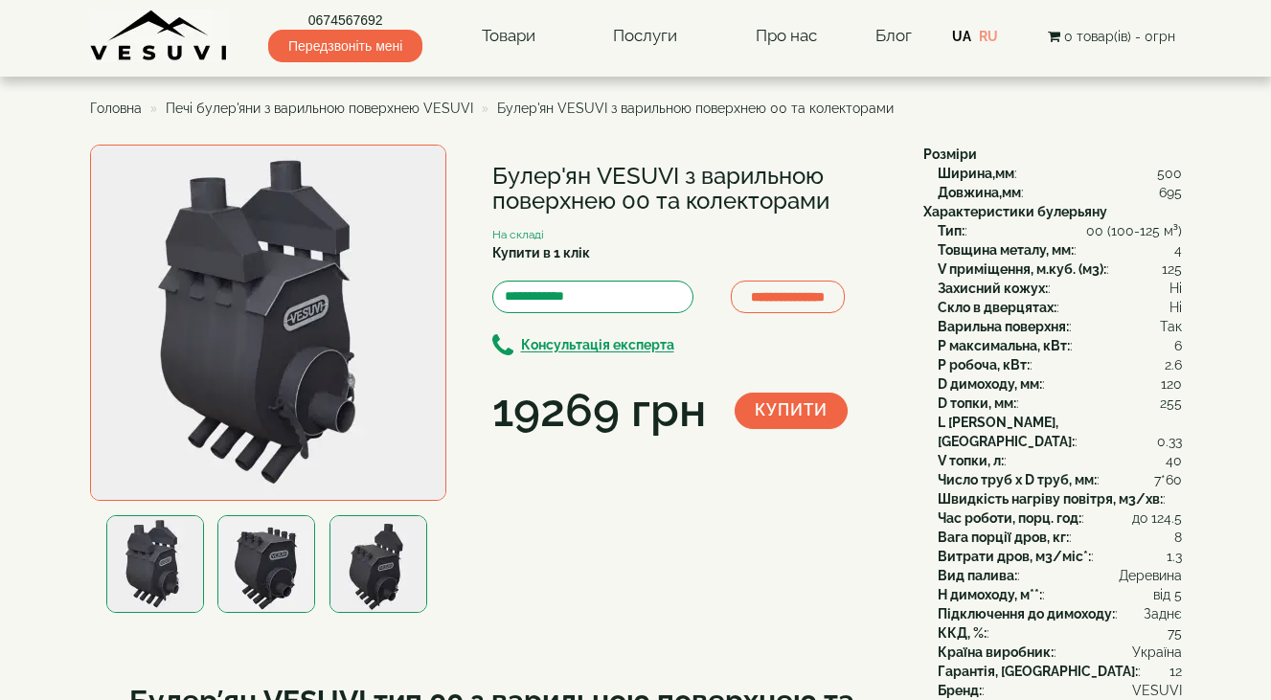 The width and height of the screenshot is (1271, 700). I want to click on small: На складі, so click(518, 235).